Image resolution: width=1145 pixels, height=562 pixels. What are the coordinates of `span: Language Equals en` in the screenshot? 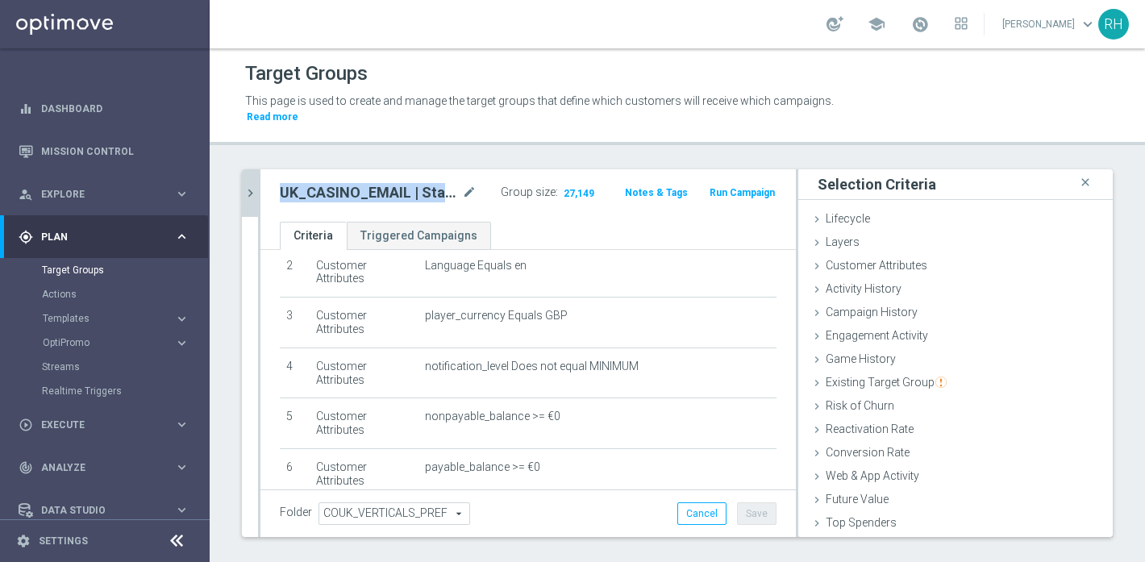 It's located at (476, 265).